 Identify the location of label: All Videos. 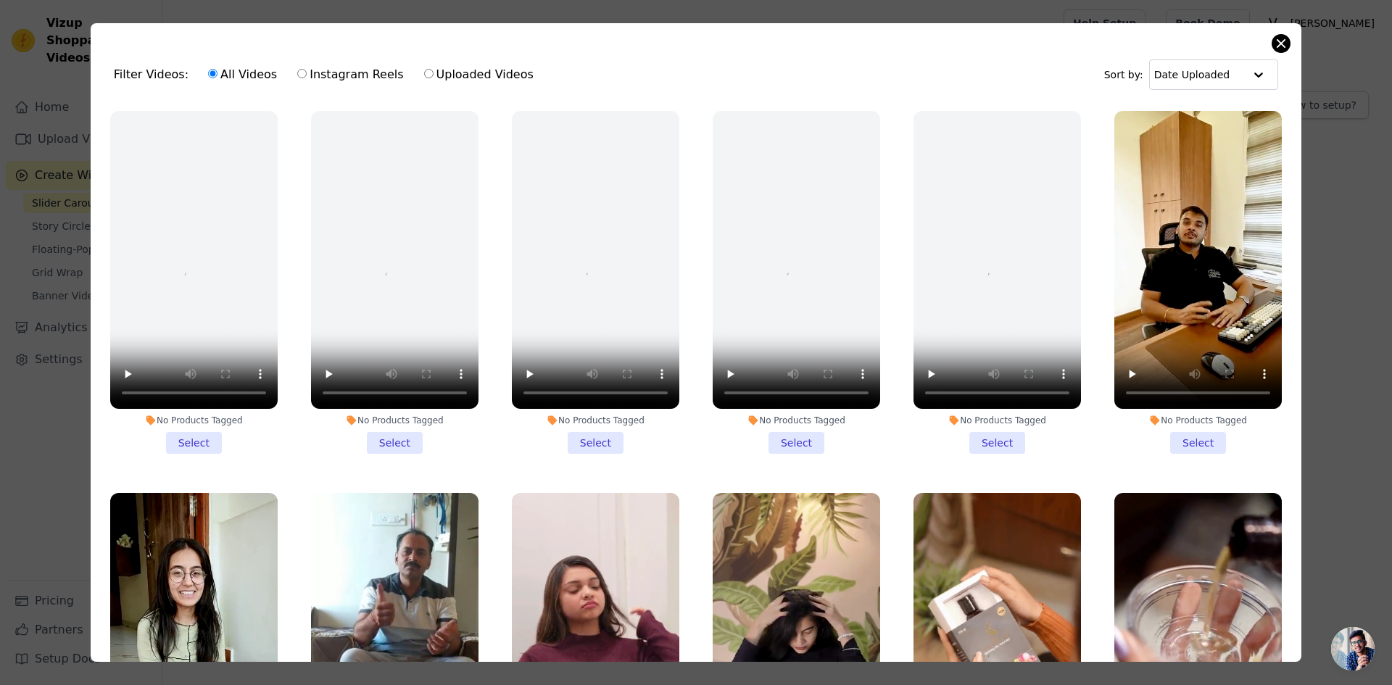
(242, 75).